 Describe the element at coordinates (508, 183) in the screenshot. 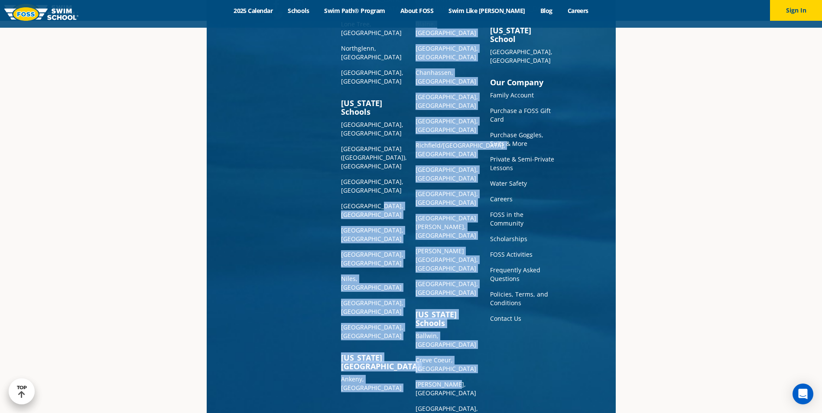

I see `a: Water Safety` at that location.